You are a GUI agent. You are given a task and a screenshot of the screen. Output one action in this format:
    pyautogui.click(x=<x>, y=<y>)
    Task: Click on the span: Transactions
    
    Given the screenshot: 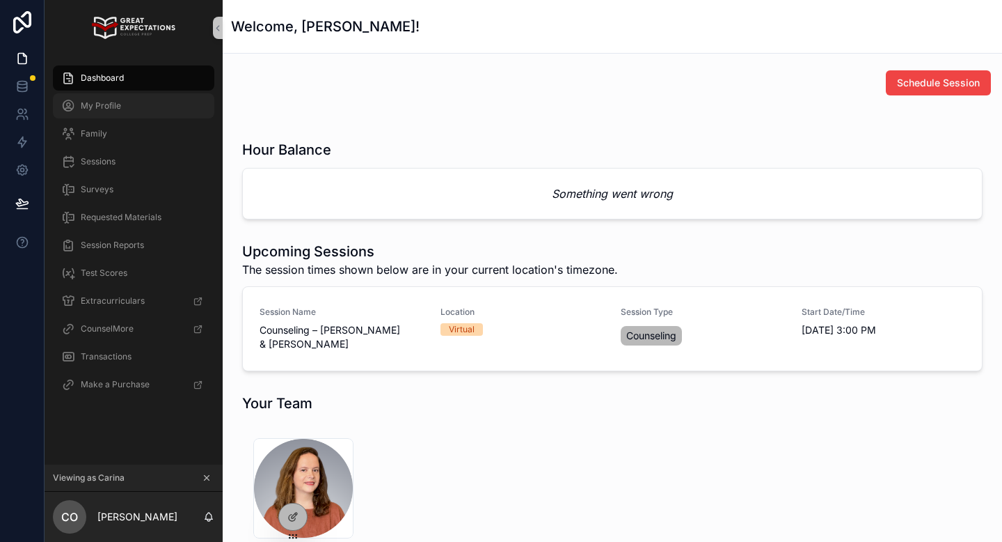 What is the action you would take?
    pyautogui.click(x=106, y=356)
    